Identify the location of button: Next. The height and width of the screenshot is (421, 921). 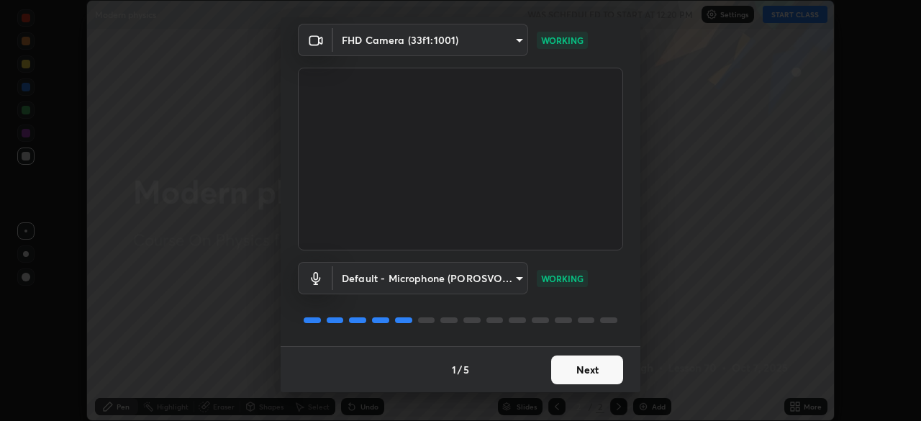
(587, 370).